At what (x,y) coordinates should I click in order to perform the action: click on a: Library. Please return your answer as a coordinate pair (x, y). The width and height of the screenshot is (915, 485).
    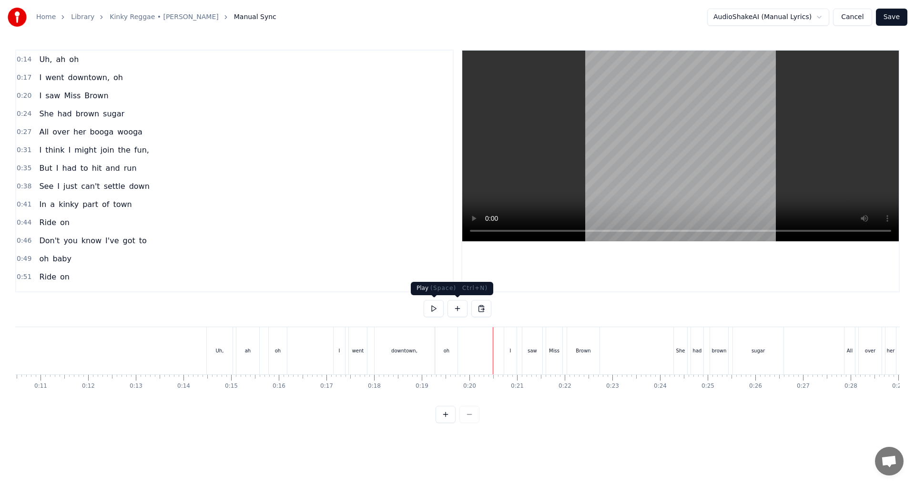
    Looking at the image, I should click on (82, 17).